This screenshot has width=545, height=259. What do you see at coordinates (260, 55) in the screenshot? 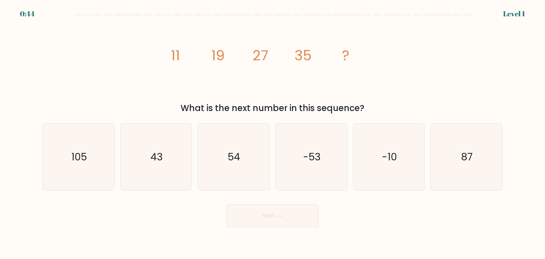
I see `tspan: 27` at bounding box center [260, 55].